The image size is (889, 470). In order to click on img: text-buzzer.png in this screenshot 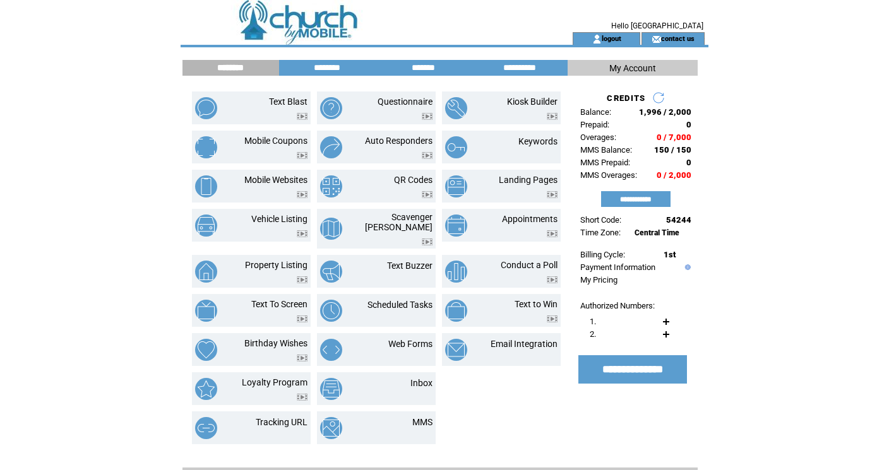, I will do `click(331, 271)`.